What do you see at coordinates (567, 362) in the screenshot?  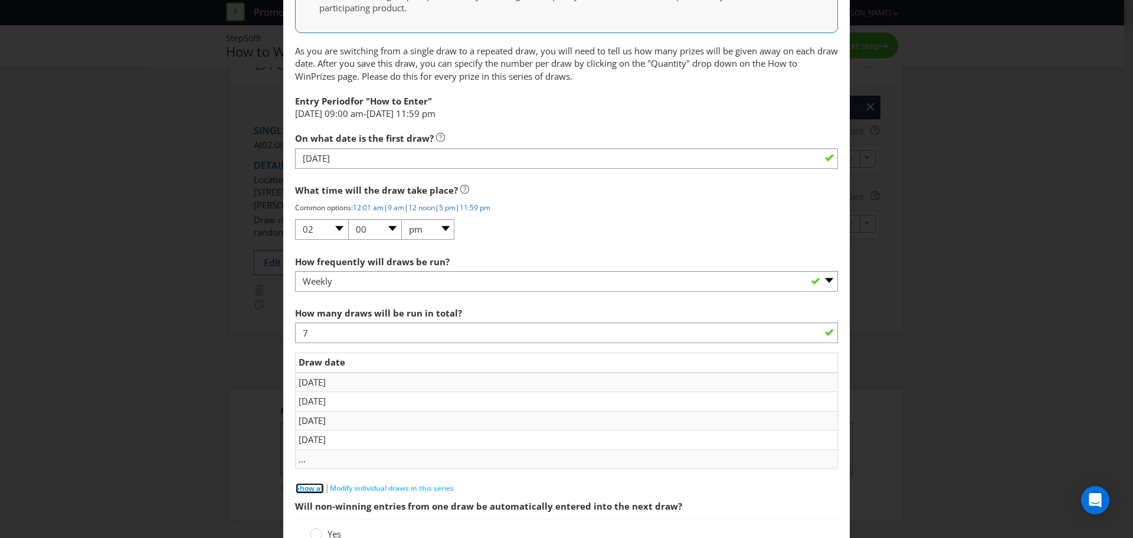 I see `td: Draw date` at bounding box center [567, 362].